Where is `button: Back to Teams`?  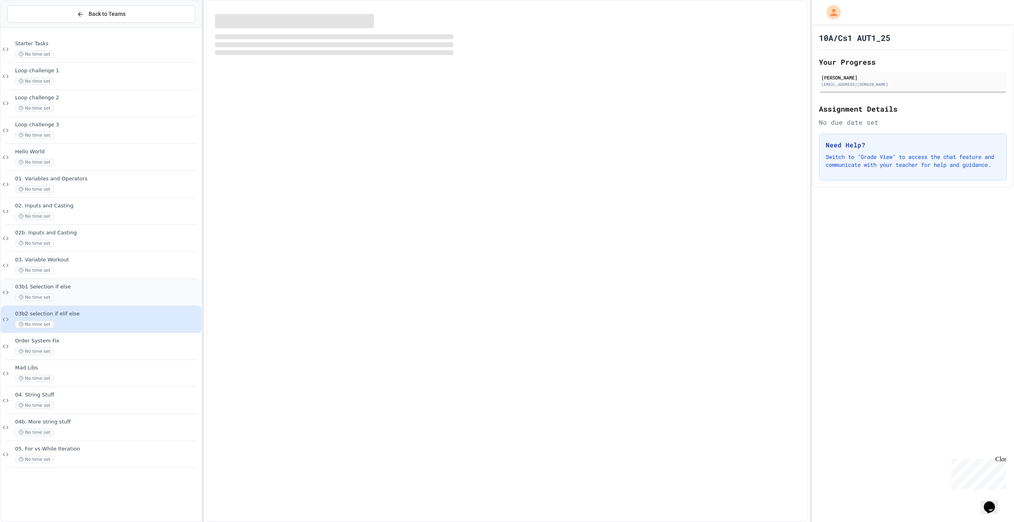
button: Back to Teams is located at coordinates (101, 14).